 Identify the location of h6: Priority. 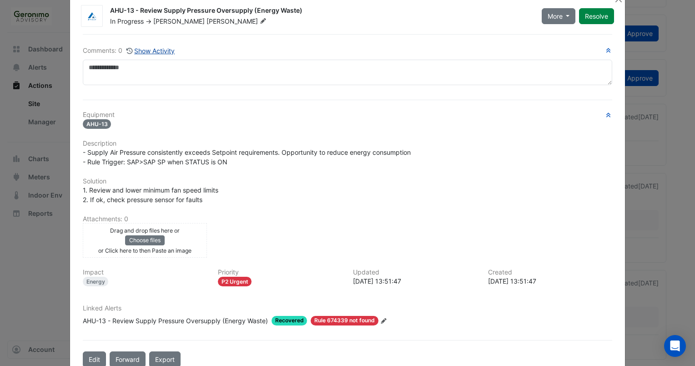
(280, 272).